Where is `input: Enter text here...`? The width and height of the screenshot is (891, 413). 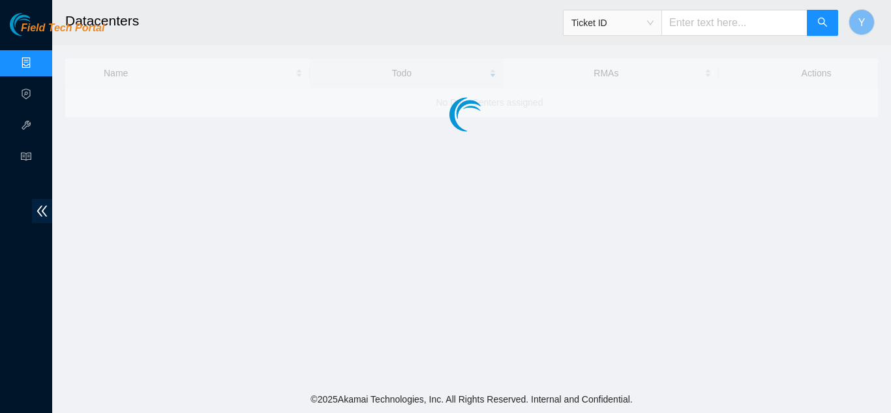
input: Enter text here... is located at coordinates (734, 23).